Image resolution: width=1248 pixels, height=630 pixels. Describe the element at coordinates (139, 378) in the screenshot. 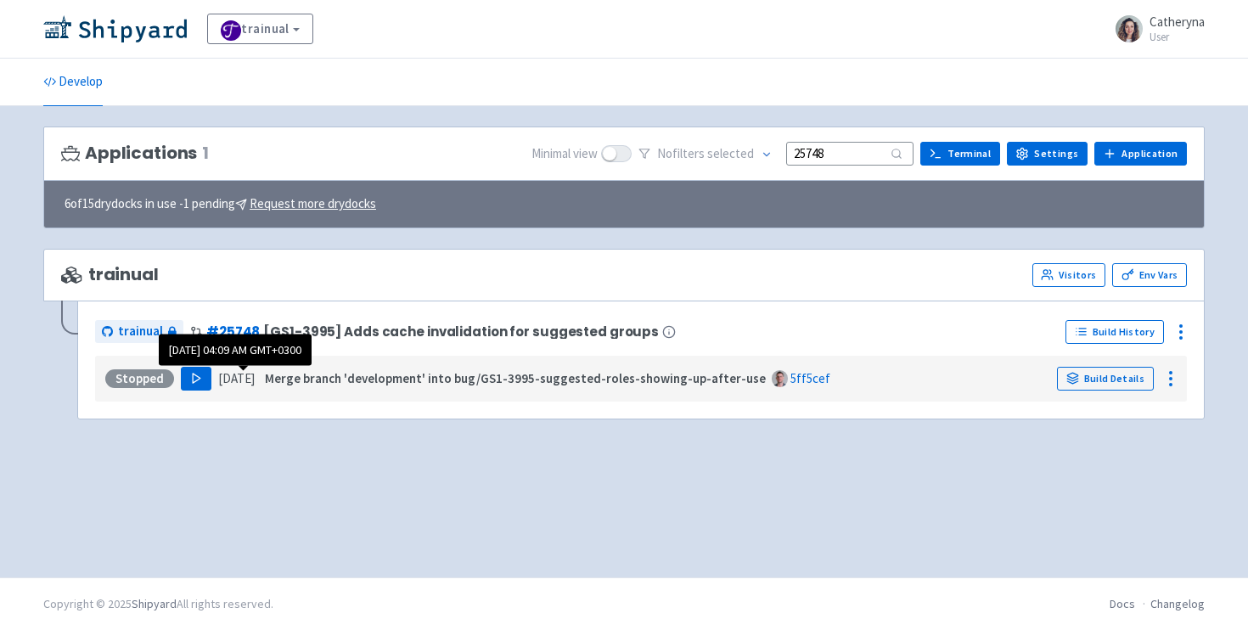

I see `div: Stopped` at that location.